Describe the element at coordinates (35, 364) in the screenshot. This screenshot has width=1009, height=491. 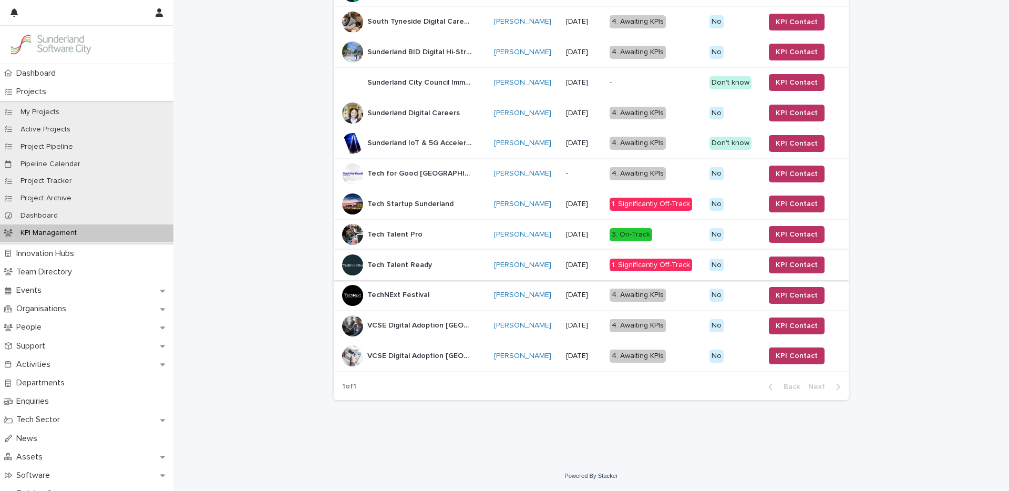
I see `p: Activities` at that location.